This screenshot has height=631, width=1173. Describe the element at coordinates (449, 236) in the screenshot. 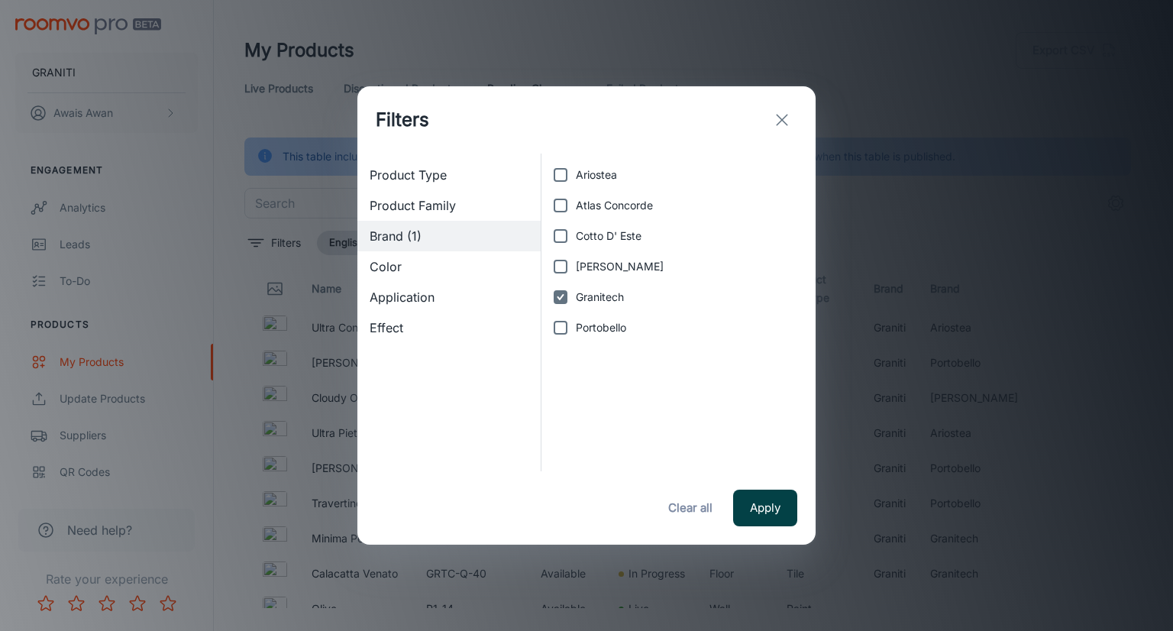

I see `span: Brand (1)` at that location.